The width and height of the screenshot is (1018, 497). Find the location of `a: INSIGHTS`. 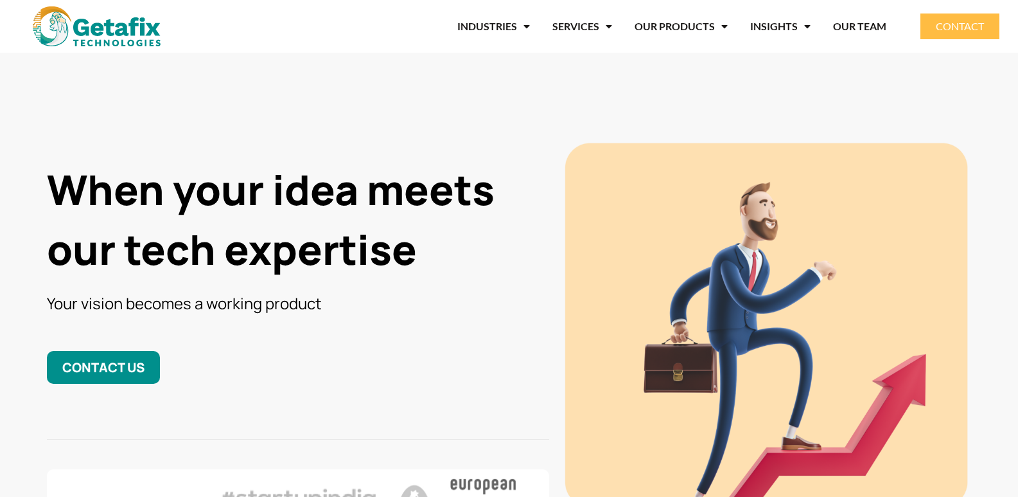

a: INSIGHTS is located at coordinates (780, 26).